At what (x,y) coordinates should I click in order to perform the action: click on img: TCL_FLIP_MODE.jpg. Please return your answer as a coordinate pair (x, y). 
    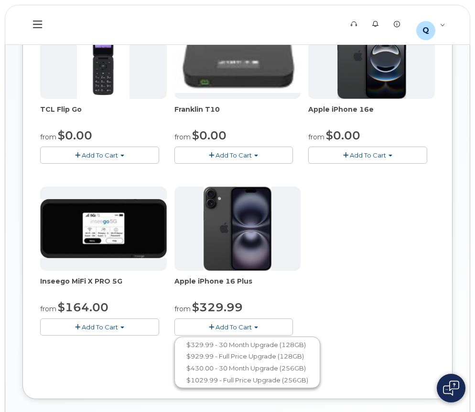
    Looking at the image, I should click on (103, 57).